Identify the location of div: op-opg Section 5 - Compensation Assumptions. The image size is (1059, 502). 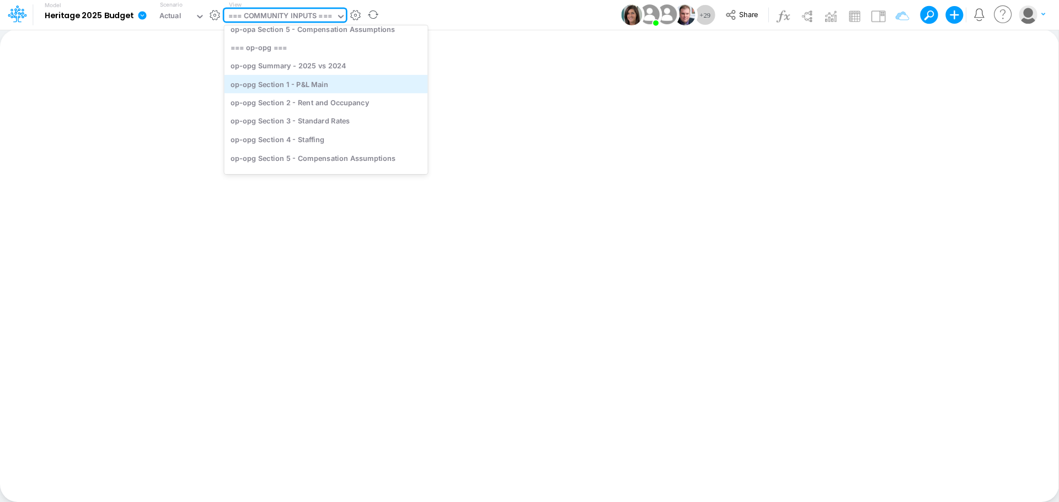
(326, 158).